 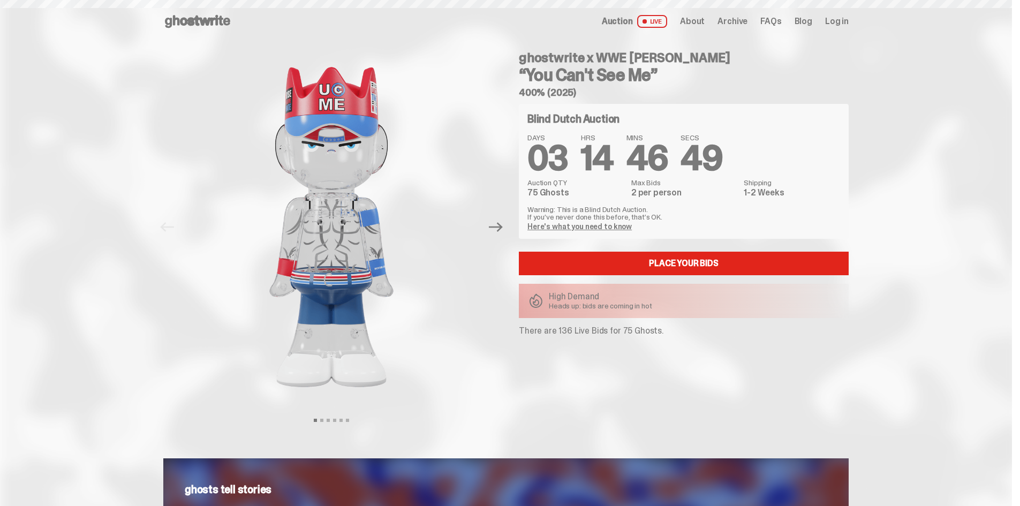 What do you see at coordinates (683, 75) in the screenshot?
I see `h3: “You Can't See Me”` at bounding box center [683, 75].